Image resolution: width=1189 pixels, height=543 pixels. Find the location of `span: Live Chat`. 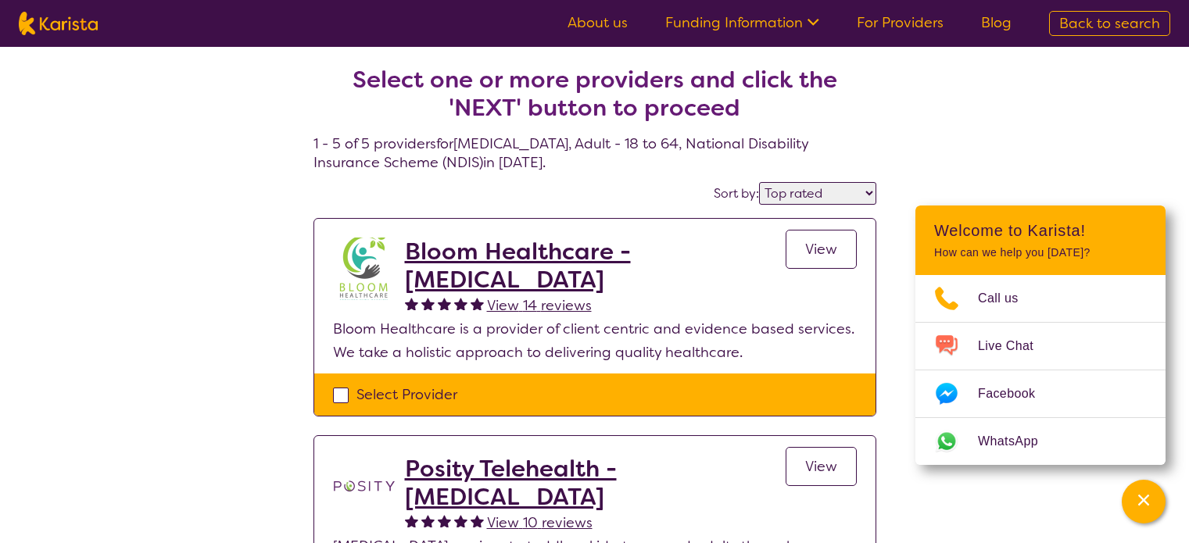

span: Live Chat is located at coordinates (1015, 346).